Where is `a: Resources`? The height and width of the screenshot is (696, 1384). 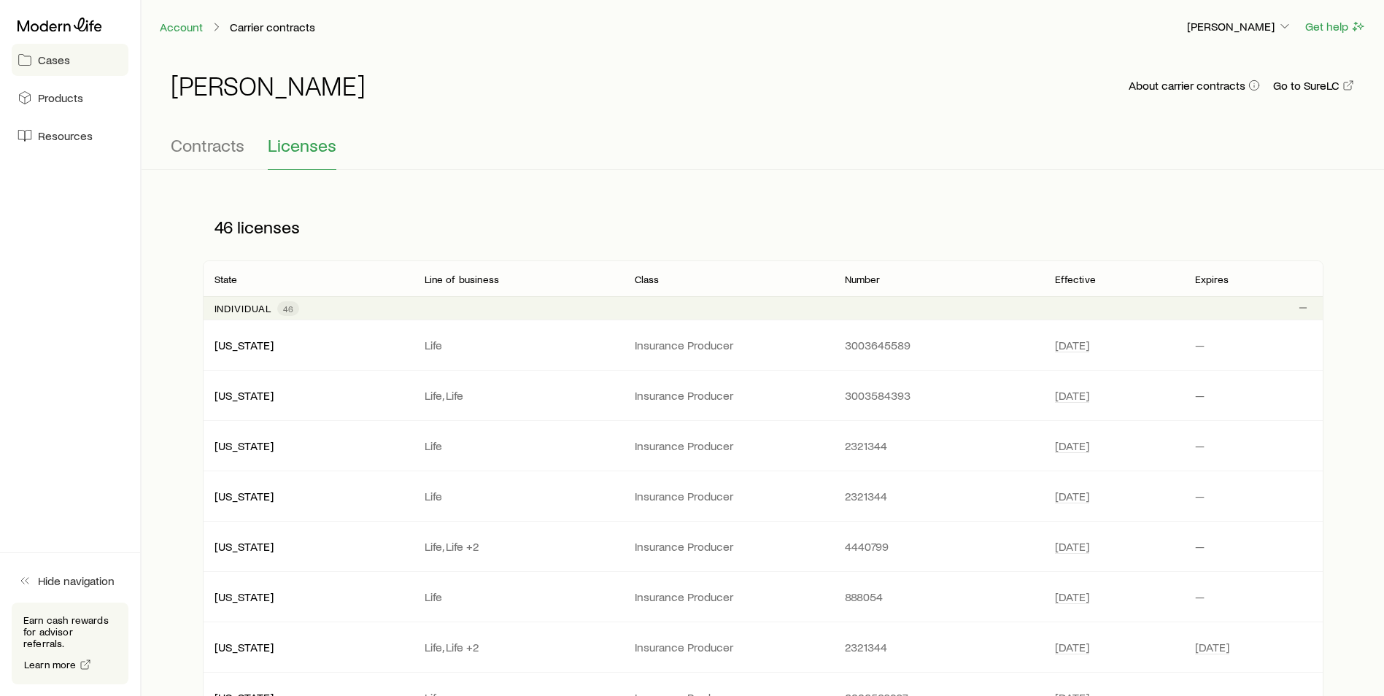
a: Resources is located at coordinates (70, 136).